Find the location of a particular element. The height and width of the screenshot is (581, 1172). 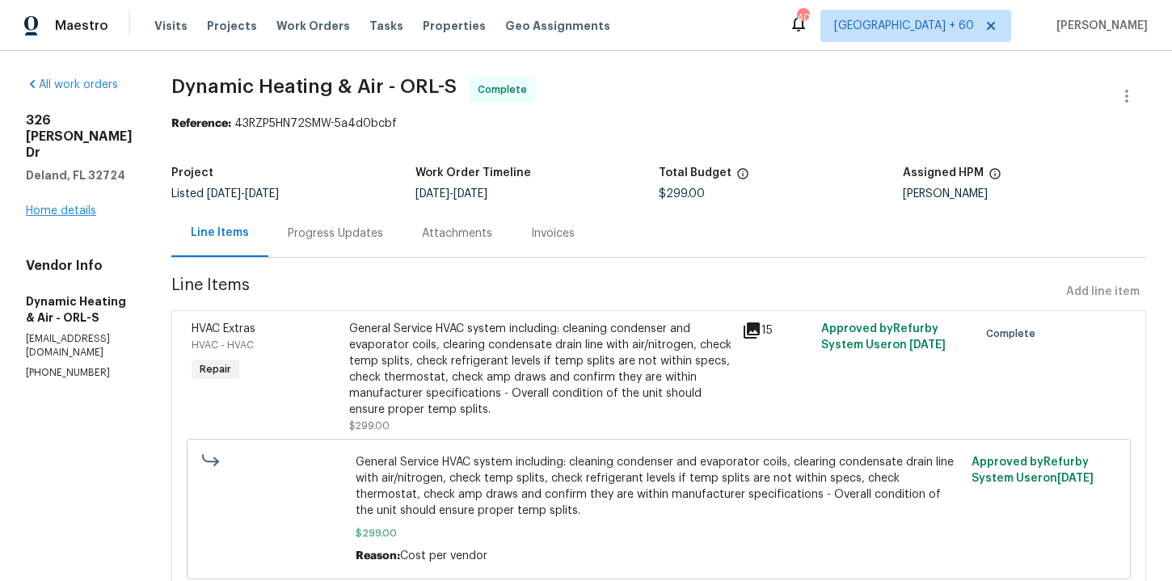

div: Invoices is located at coordinates (553, 234).